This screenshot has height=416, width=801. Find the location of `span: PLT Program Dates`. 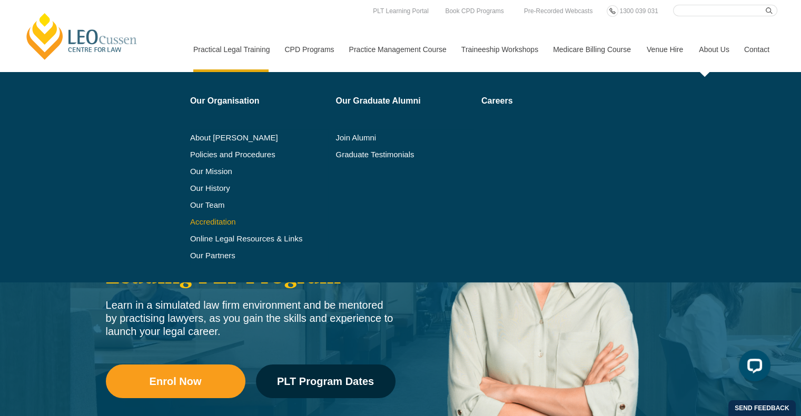

span: PLT Program Dates is located at coordinates (325, 382).